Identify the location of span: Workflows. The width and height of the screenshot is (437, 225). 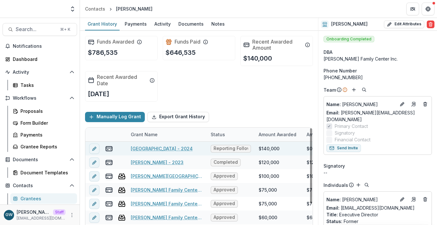
(40, 98).